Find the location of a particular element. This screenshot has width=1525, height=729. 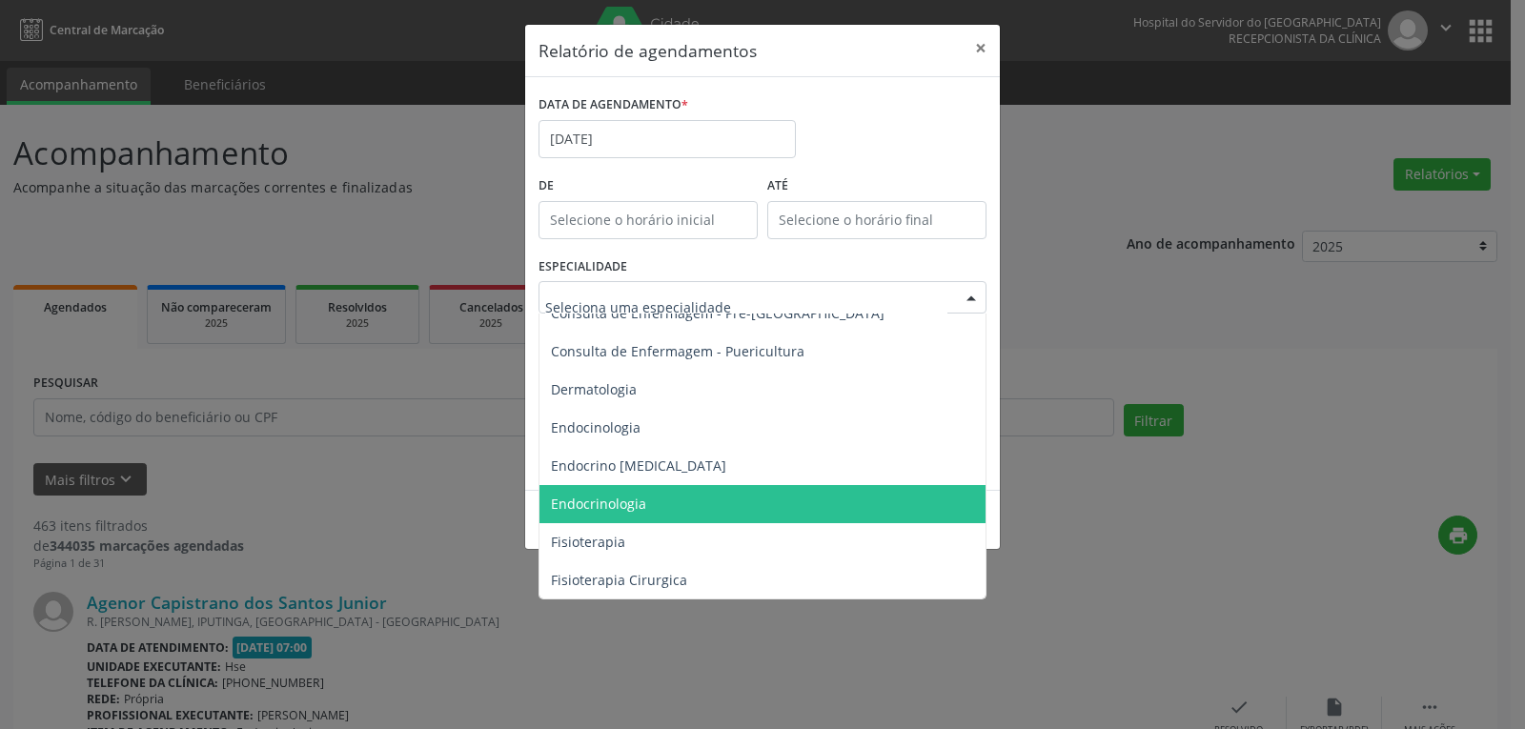

h5: Relatório de agendamentos is located at coordinates (647, 51).